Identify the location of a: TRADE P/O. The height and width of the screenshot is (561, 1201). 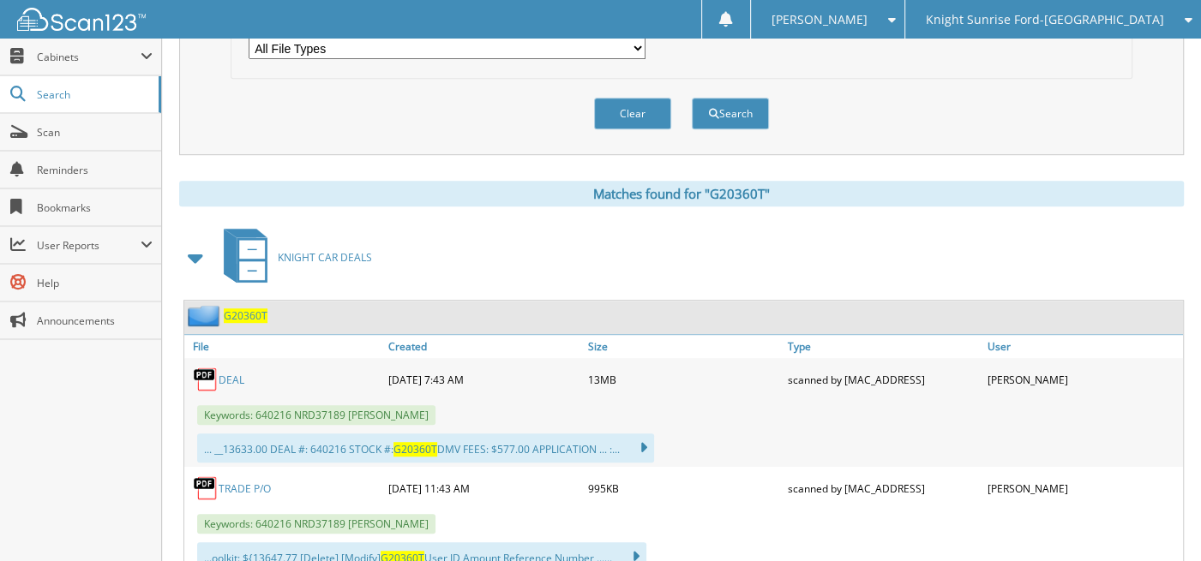
(244, 489).